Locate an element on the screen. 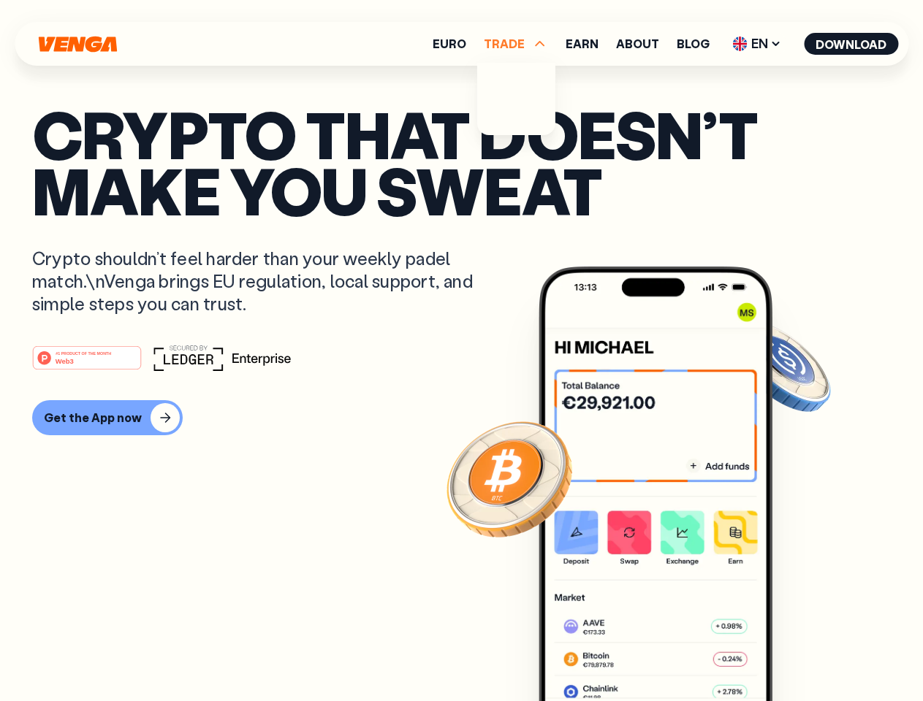 The width and height of the screenshot is (923, 701). p: Crypto that doesn’t make you sweat is located at coordinates (461, 161).